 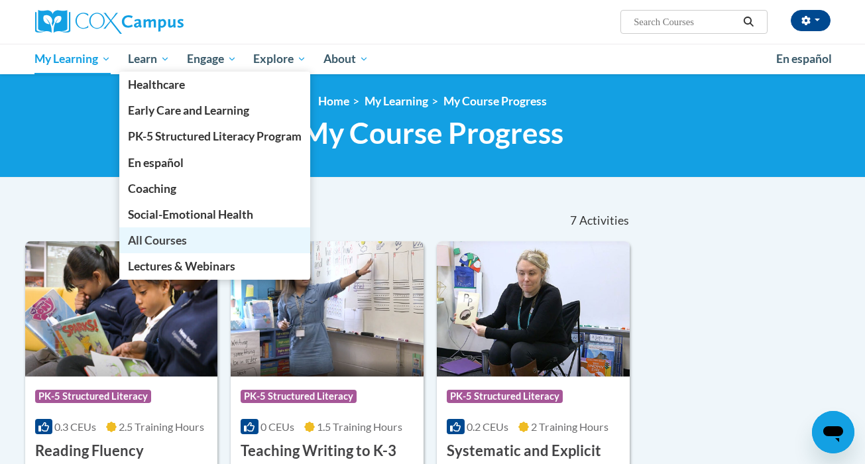 What do you see at coordinates (215, 240) in the screenshot?
I see `a: All Courses` at bounding box center [215, 240].